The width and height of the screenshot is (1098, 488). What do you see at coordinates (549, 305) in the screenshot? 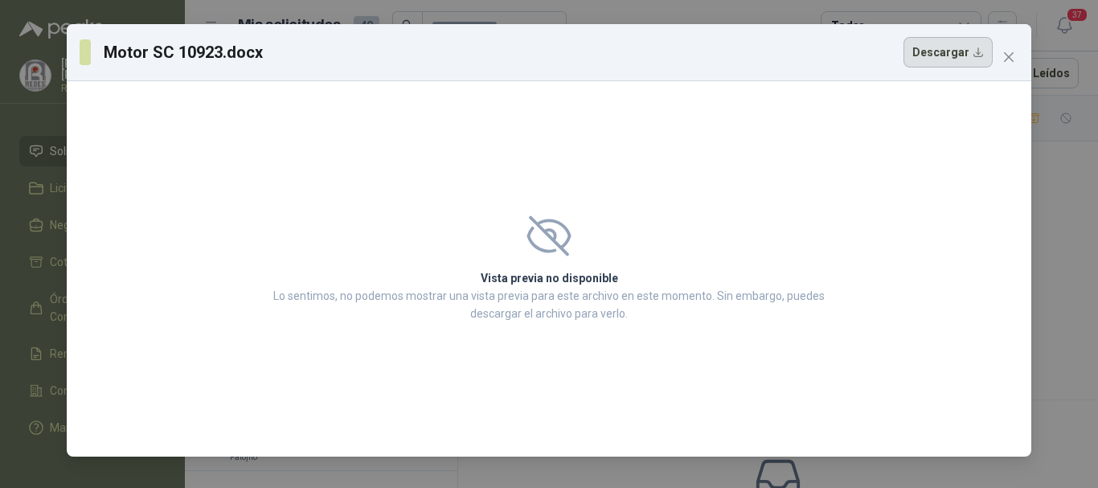
I see `p: Lo sentimos, no podemos mostrar una vista previa para este archivo en este momento. Sin embargo, ...` at bounding box center [549, 305].